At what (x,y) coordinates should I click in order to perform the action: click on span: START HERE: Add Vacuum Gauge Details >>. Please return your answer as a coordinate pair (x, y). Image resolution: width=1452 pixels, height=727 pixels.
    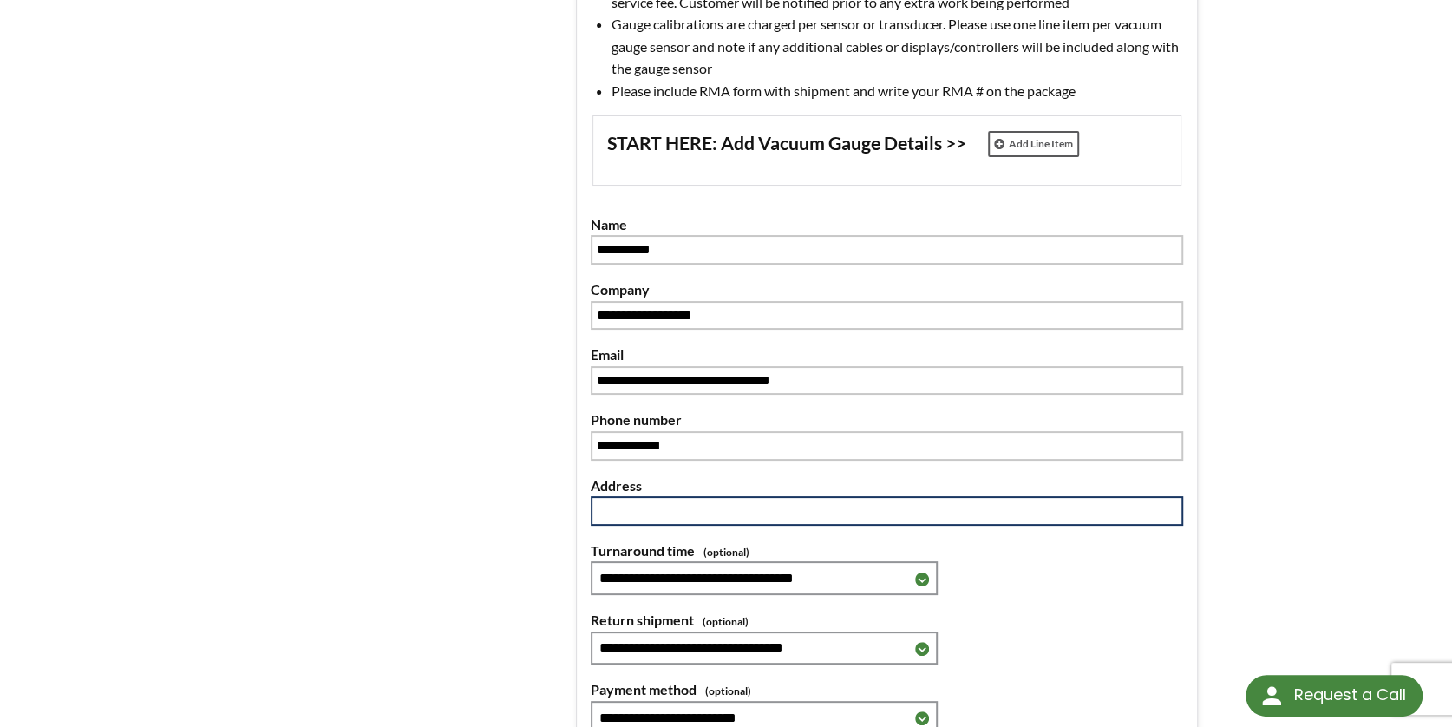
    Looking at the image, I should click on (787, 144).